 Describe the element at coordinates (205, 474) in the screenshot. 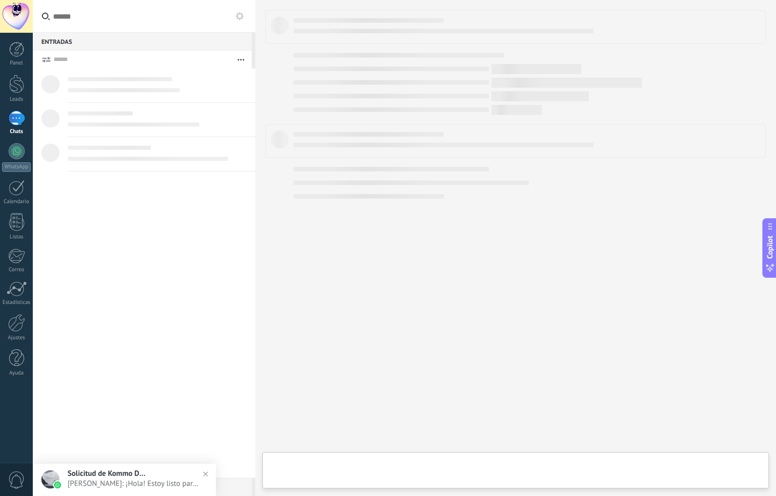

I see `img: close_notification.svg` at that location.